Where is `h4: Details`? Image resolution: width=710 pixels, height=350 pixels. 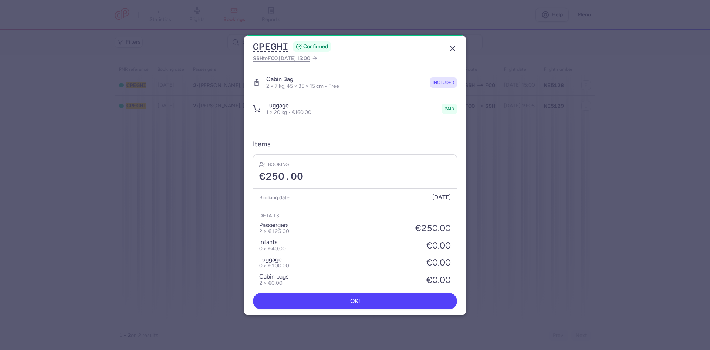 h4: Details is located at coordinates (355, 216).